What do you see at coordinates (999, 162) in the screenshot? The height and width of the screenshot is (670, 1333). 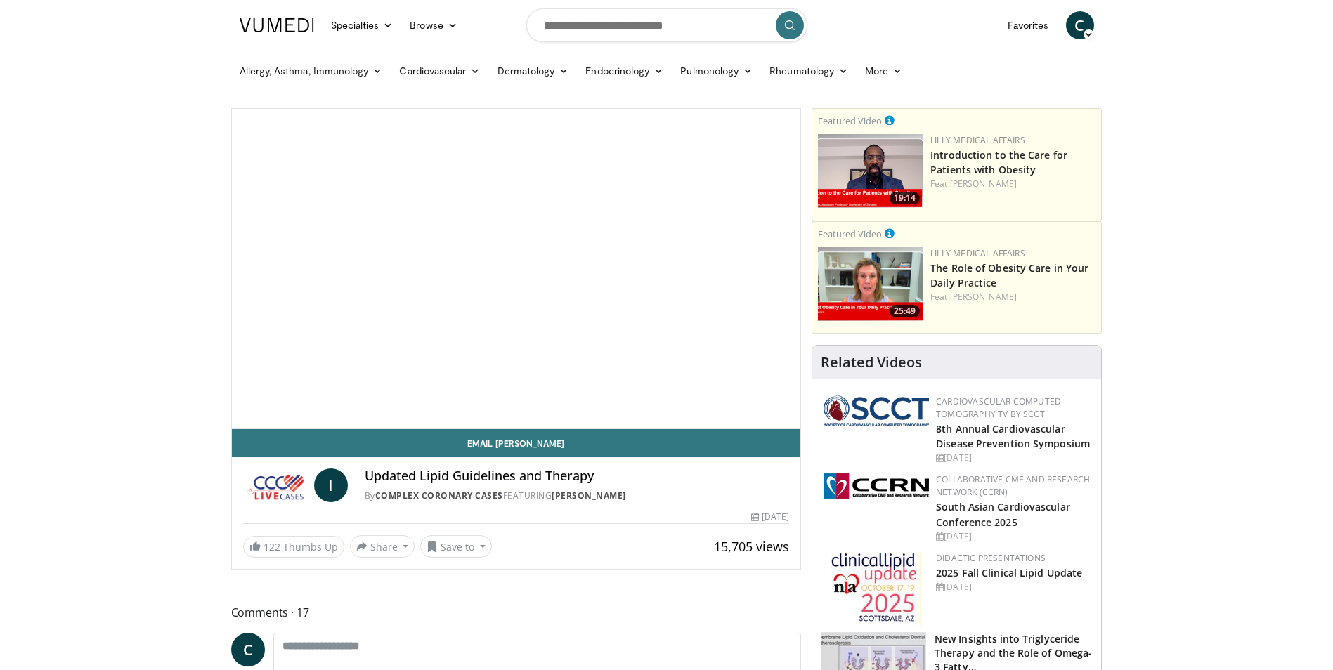 I see `a: Introduction to the Care for Patients with Obesity` at bounding box center [999, 162].